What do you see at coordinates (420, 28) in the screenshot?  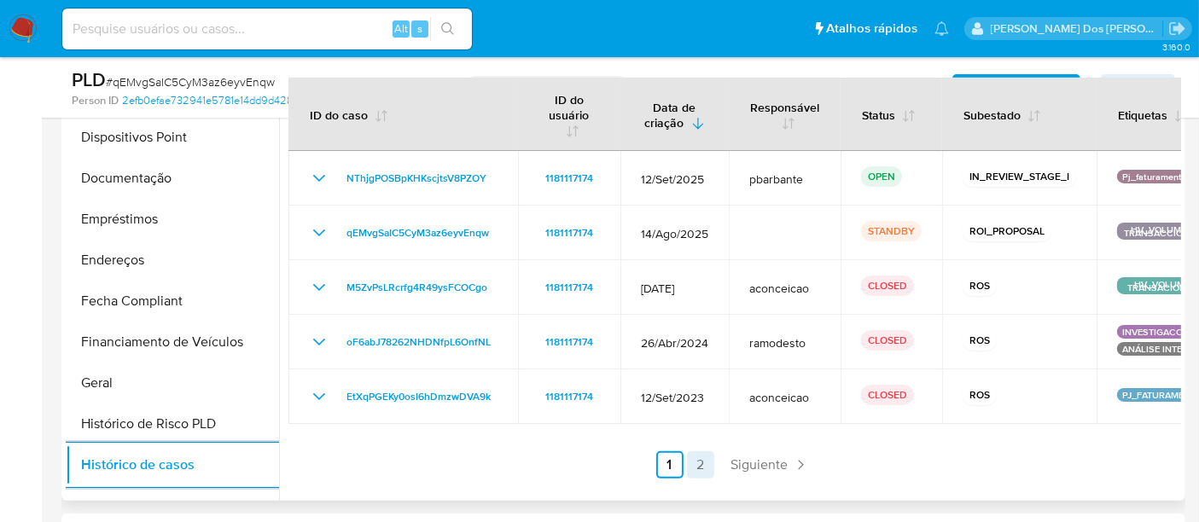 I see `span: s` at bounding box center [420, 28].